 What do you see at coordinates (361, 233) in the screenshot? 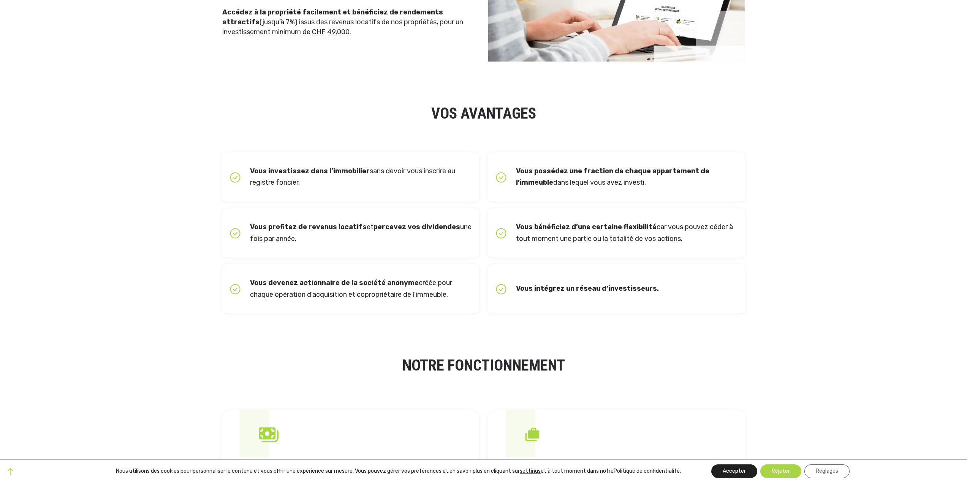
I see `p: et une fois par année.` at bounding box center [361, 233].